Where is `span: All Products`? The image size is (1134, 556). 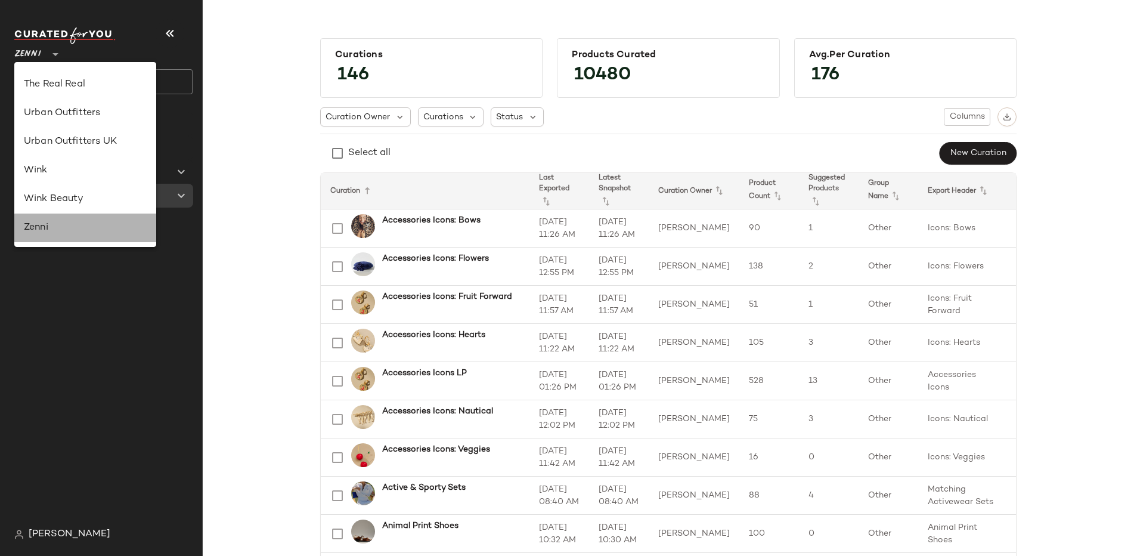 span: All Products is located at coordinates (67, 148).